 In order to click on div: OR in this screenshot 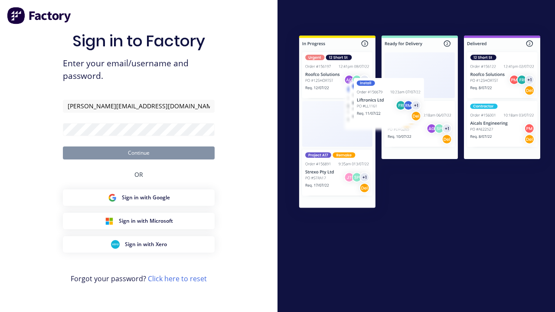, I will do `click(139, 174)`.